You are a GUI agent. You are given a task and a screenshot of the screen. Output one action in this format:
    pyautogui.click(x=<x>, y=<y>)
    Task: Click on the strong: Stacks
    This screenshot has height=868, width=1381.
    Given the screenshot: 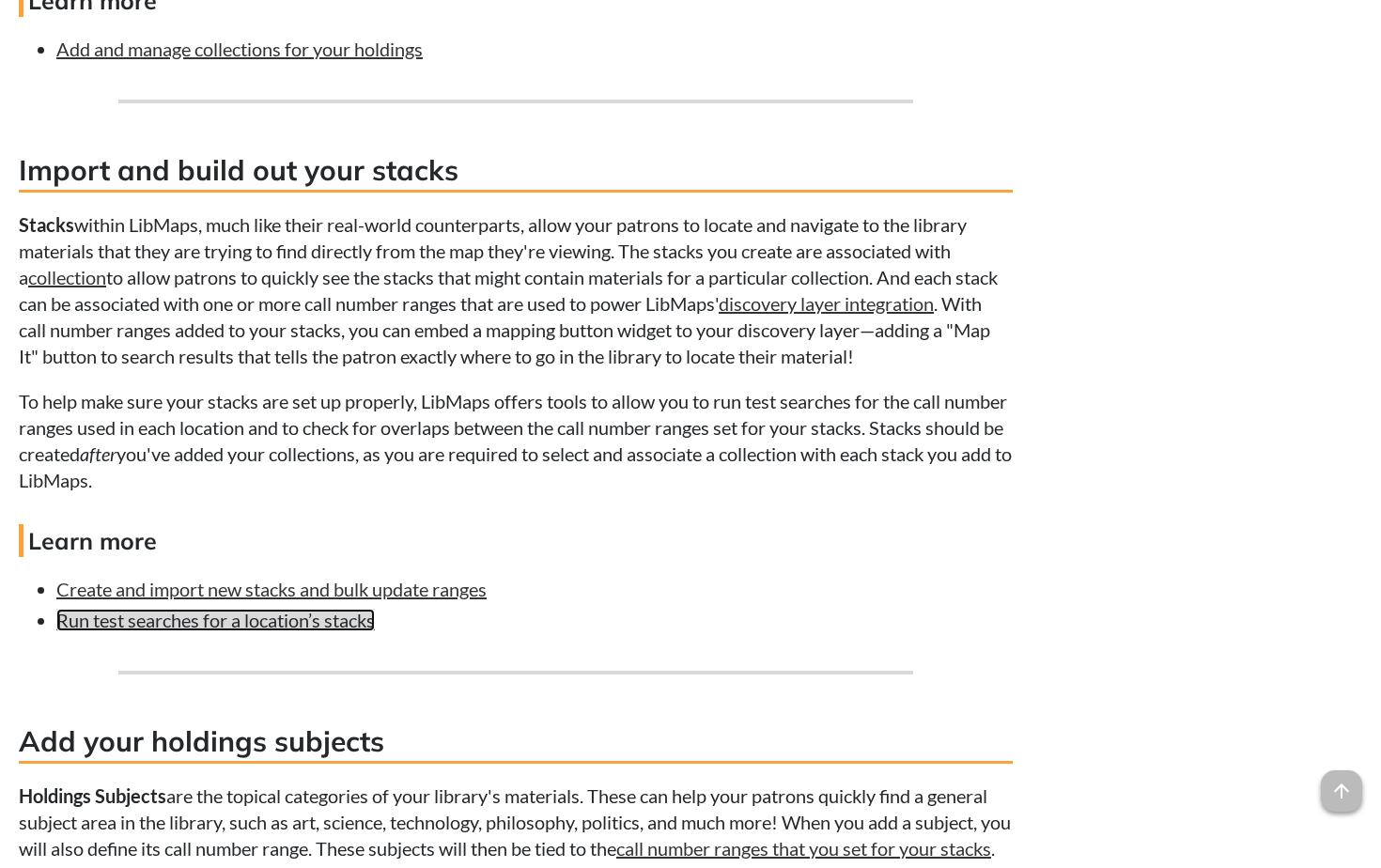 What is the action you would take?
    pyautogui.click(x=47, y=225)
    